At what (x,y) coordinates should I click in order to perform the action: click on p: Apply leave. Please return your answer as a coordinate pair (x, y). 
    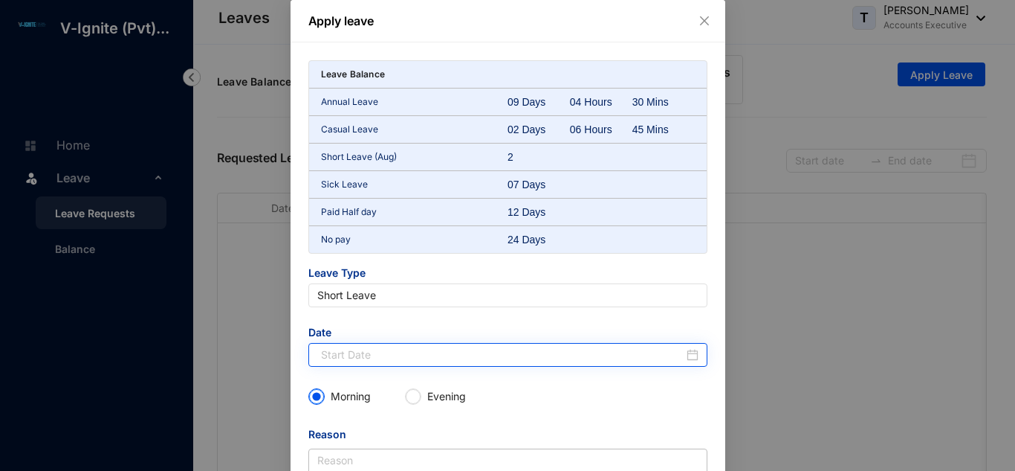
    Looking at the image, I should click on (508, 21).